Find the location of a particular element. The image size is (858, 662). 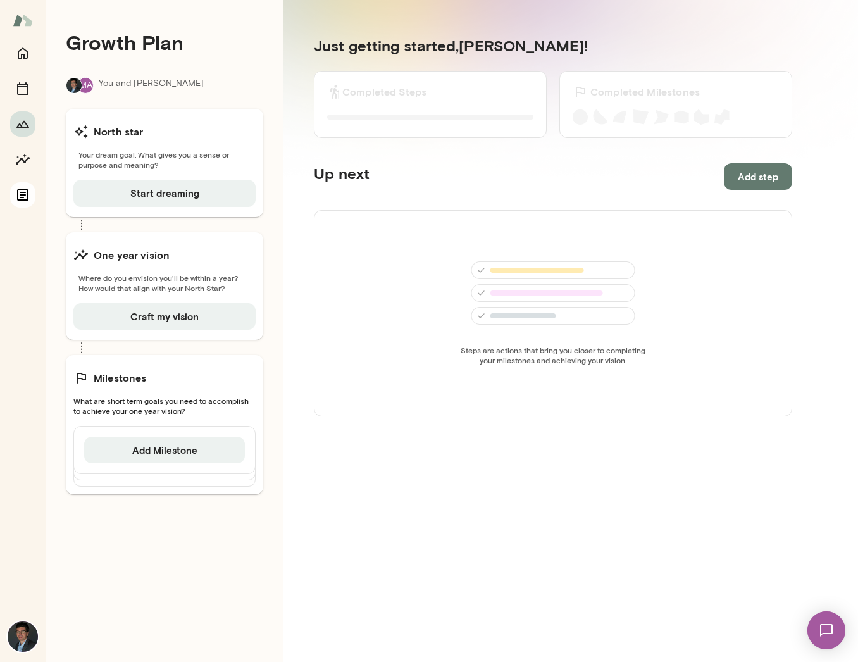

button: Craft my vision is located at coordinates (165, 317).